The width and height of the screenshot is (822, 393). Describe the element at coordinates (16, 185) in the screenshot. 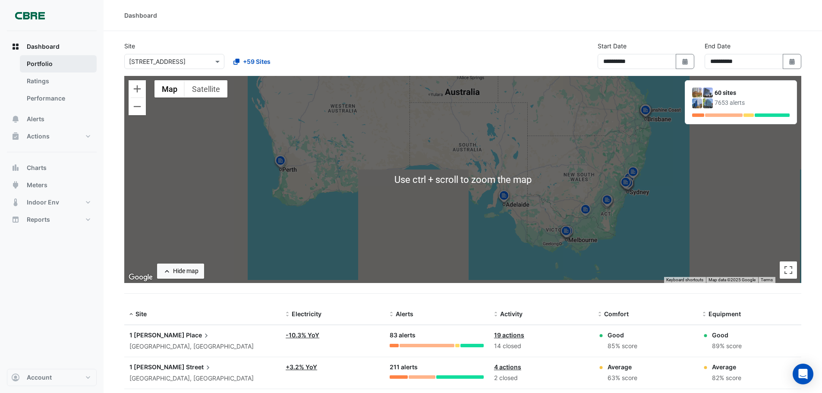

I see `app-icon: Meters` at that location.